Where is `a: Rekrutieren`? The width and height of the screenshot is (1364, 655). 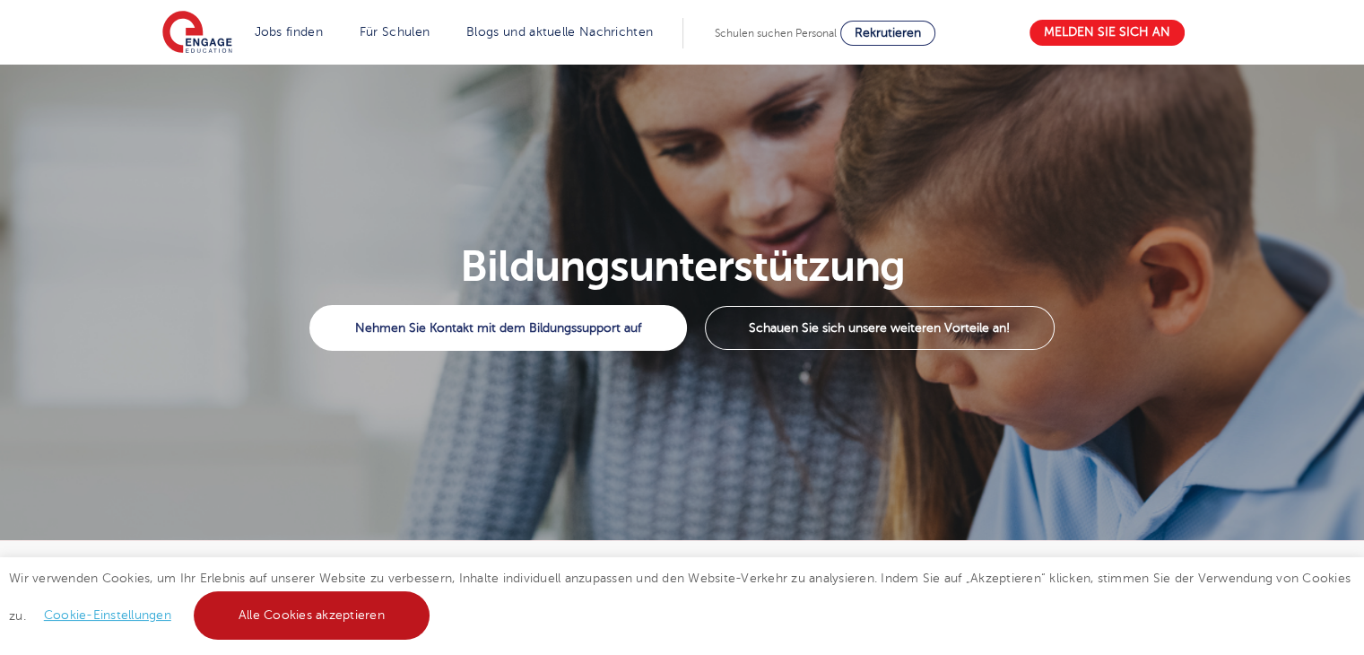
a: Rekrutieren is located at coordinates (888, 33).